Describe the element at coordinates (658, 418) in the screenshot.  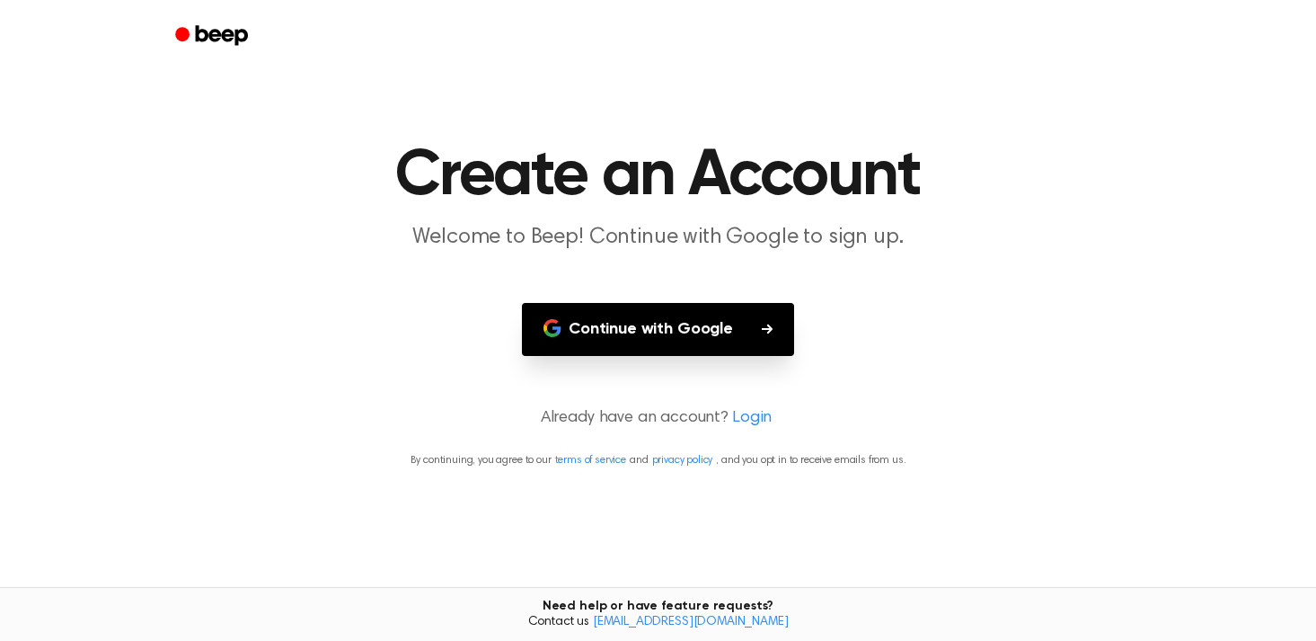
I see `p: Already have an account?` at that location.